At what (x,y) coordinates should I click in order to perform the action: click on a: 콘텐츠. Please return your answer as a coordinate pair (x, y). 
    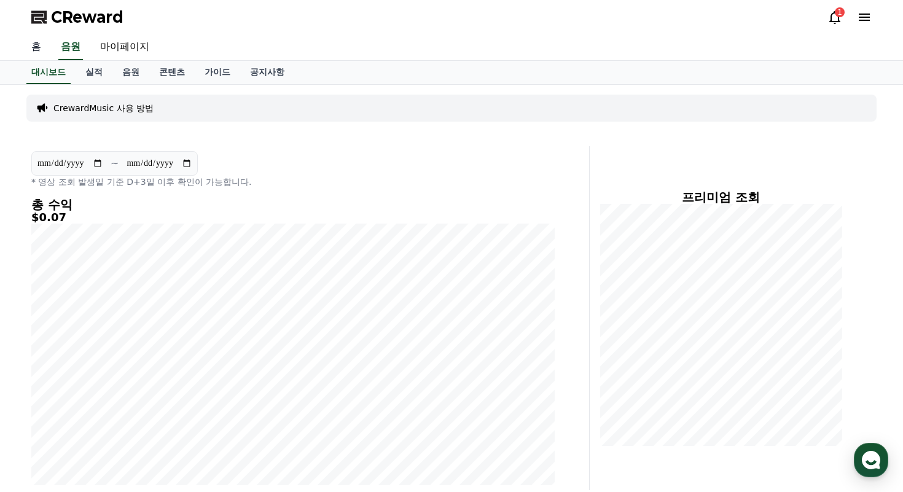
    Looking at the image, I should click on (172, 73).